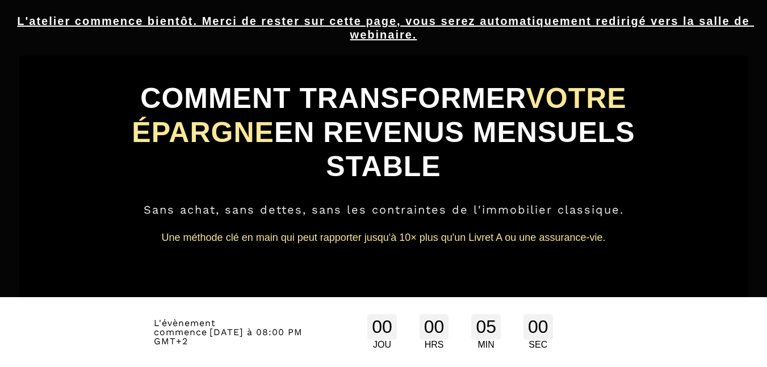 Image resolution: width=767 pixels, height=367 pixels. Describe the element at coordinates (486, 345) in the screenshot. I see `div: MIN` at that location.